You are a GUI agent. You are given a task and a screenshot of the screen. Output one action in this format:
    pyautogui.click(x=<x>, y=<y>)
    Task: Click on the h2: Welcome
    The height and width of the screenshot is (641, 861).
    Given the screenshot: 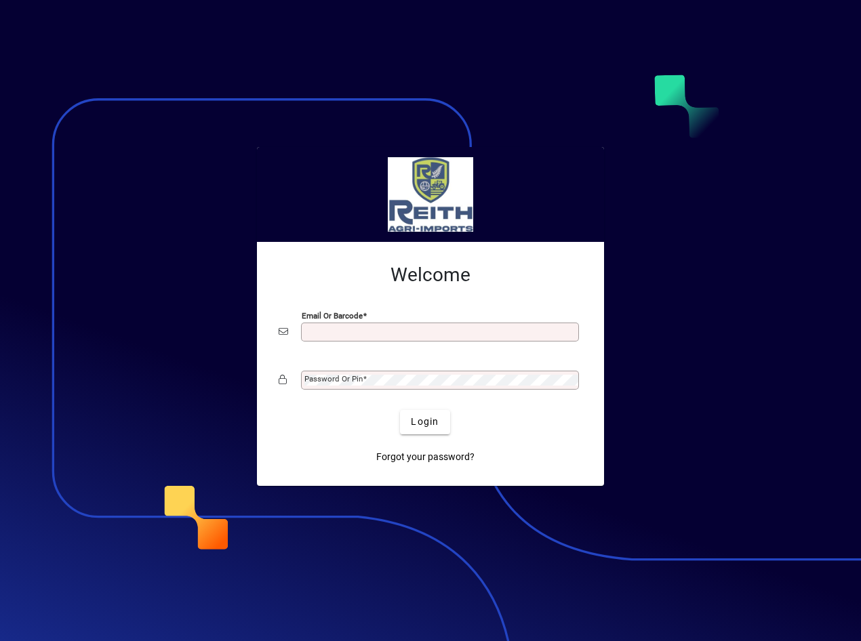 What is the action you would take?
    pyautogui.click(x=430, y=275)
    